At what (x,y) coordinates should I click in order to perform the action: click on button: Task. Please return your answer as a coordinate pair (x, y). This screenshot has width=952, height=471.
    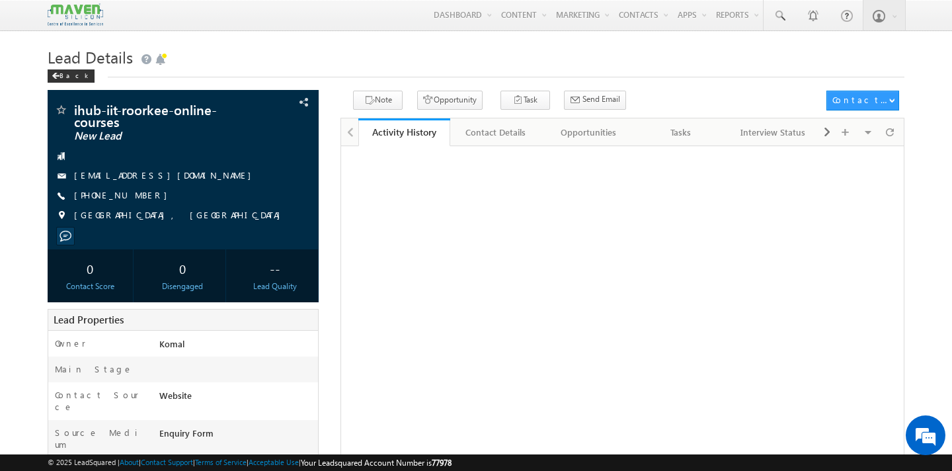
    Looking at the image, I should click on (525, 100).